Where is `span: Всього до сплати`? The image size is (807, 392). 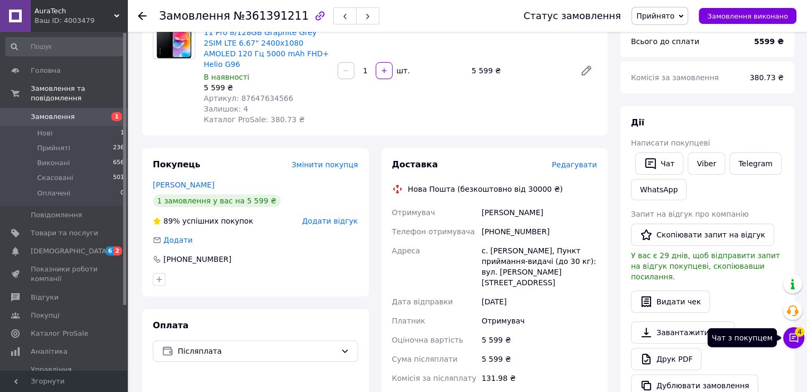
span: Всього до сплати is located at coordinates (665, 41).